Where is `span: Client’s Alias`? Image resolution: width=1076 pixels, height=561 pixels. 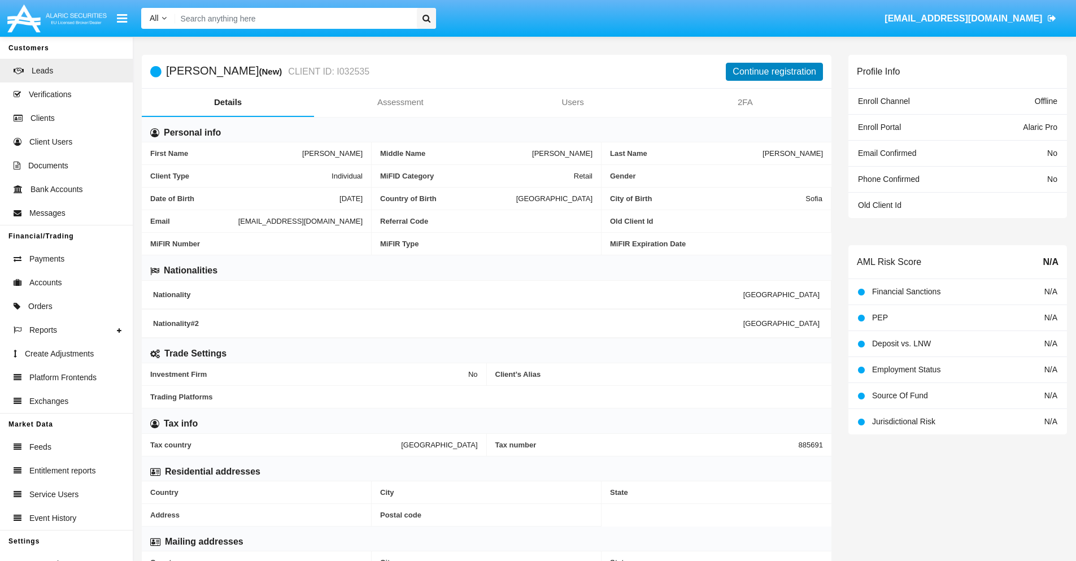 span: Client’s Alias is located at coordinates (659, 374).